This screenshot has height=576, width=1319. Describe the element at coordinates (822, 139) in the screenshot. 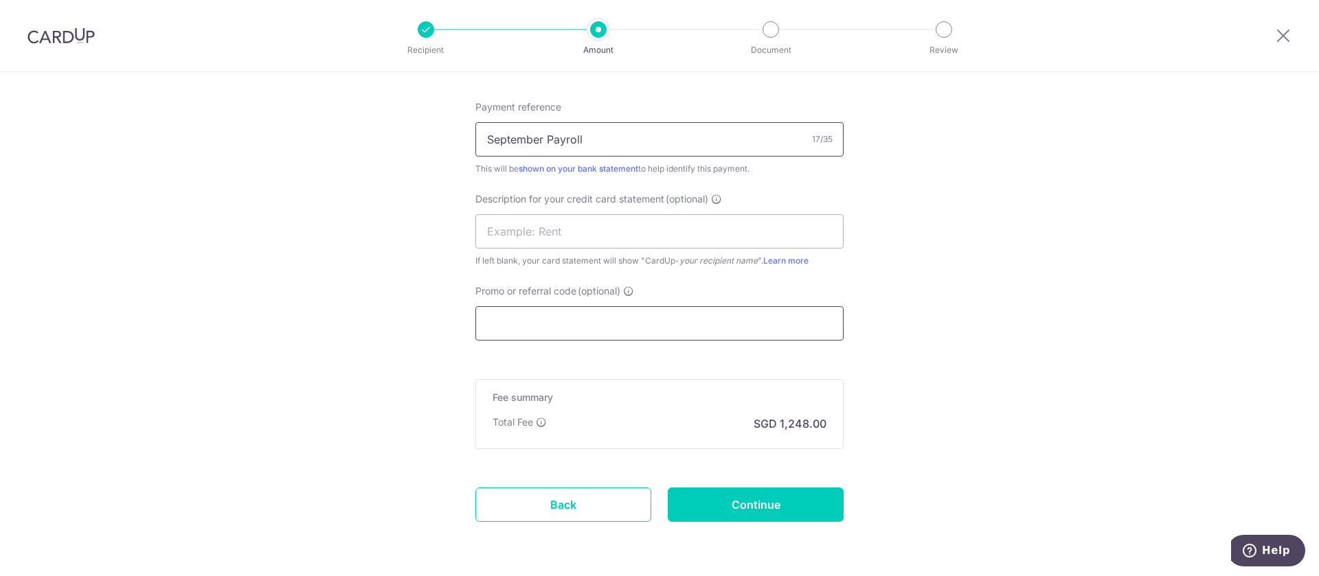

I see `div: 17/35` at that location.